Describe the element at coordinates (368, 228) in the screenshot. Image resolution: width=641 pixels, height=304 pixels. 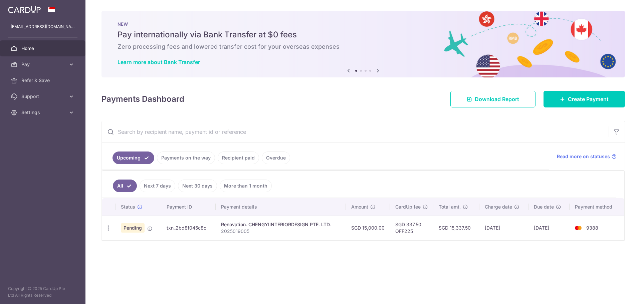
I see `td: SGD 15,000.00` at that location.